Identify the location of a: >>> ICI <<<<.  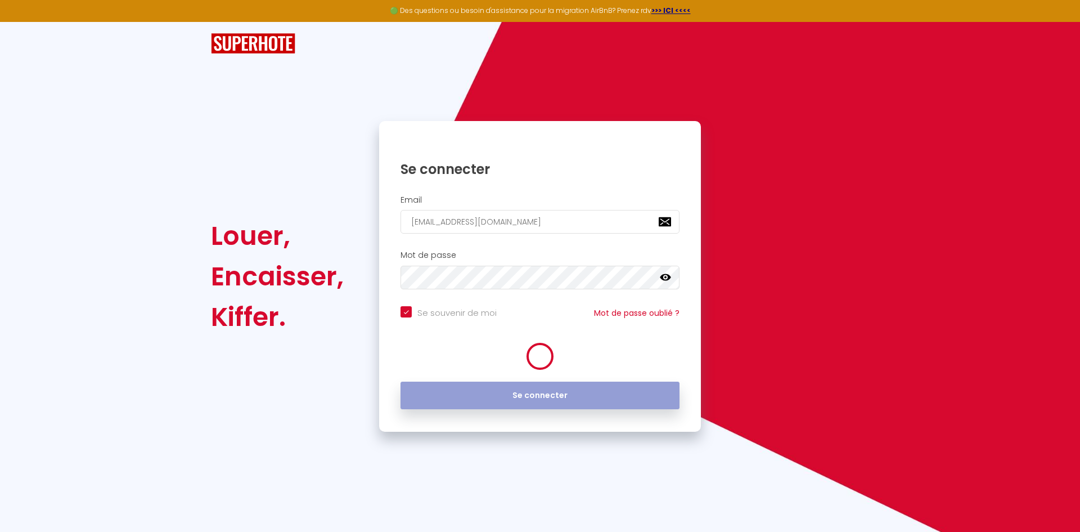
(671, 10).